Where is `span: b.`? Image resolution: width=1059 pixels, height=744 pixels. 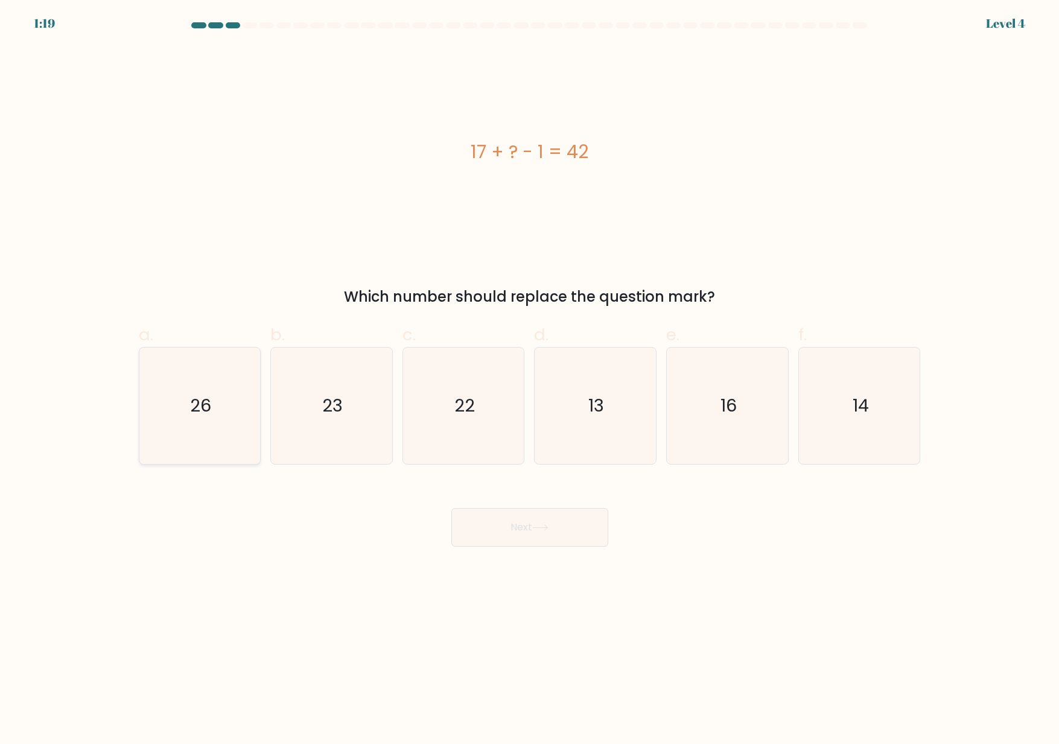 span: b. is located at coordinates (278, 334).